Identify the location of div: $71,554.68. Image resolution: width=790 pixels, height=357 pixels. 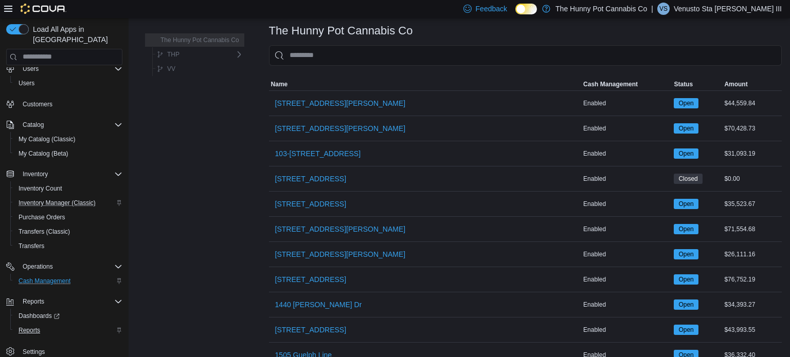
(752, 229).